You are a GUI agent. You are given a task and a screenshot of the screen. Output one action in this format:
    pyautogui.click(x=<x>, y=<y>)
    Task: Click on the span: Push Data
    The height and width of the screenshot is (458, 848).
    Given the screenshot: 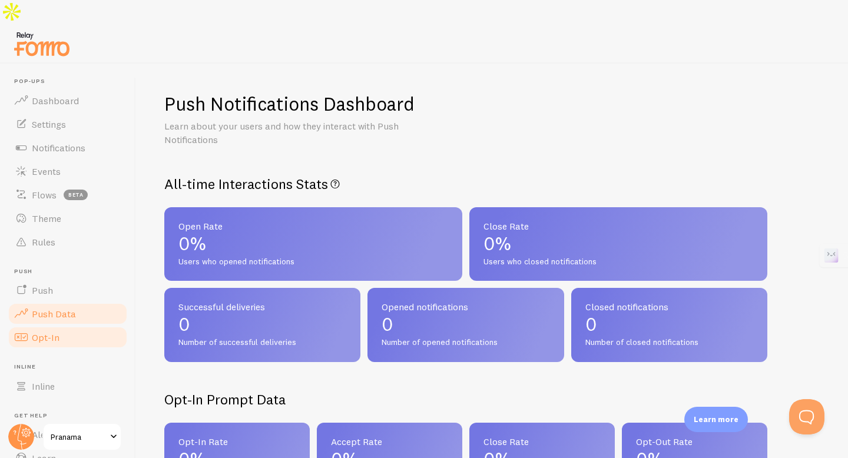 What is the action you would take?
    pyautogui.click(x=54, y=314)
    